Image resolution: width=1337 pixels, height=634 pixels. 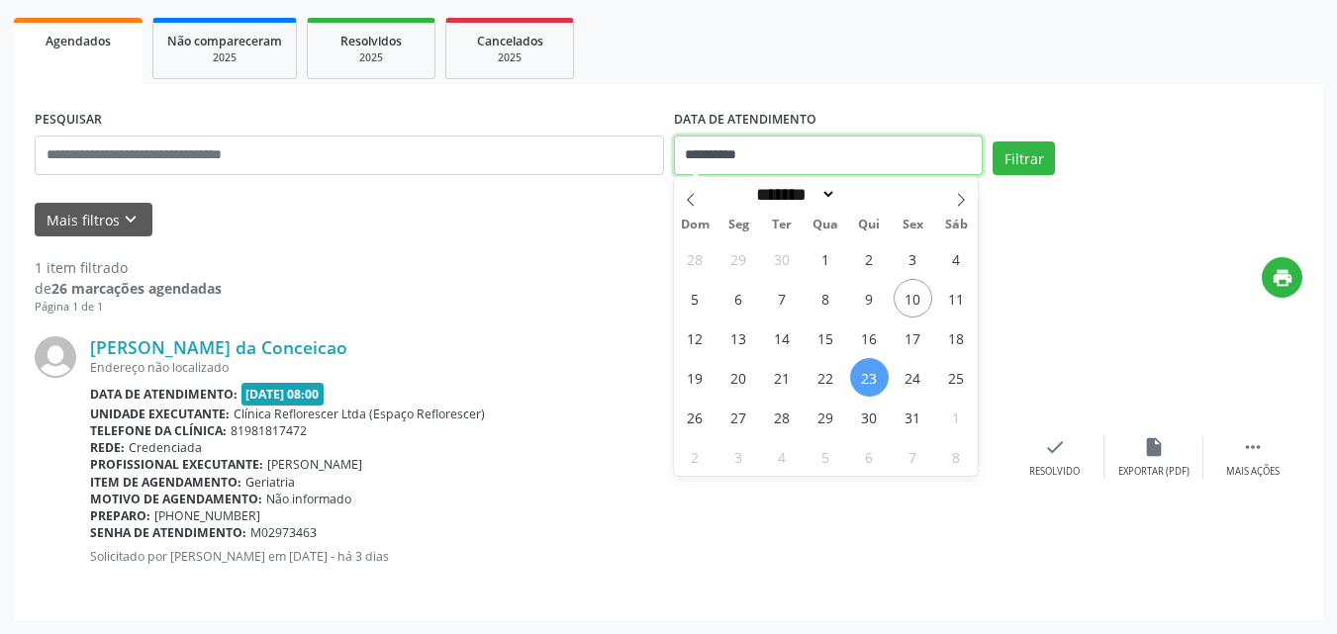 What do you see at coordinates (826, 258) in the screenshot?
I see `span: Outubro 1, 2025` at bounding box center [826, 258].